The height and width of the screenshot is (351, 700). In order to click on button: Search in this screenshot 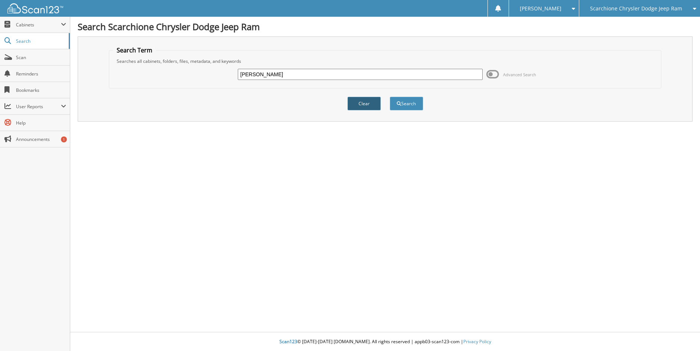, I will do `click(406, 103)`.